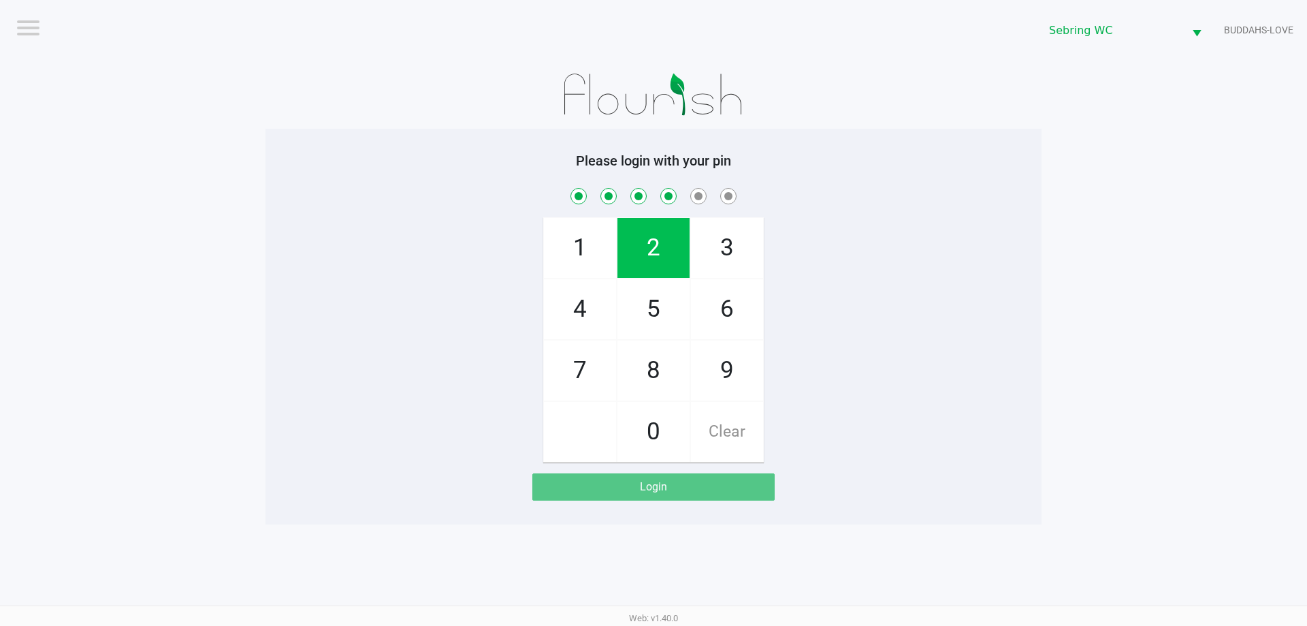 The image size is (1307, 626). I want to click on span: 4, so click(580, 309).